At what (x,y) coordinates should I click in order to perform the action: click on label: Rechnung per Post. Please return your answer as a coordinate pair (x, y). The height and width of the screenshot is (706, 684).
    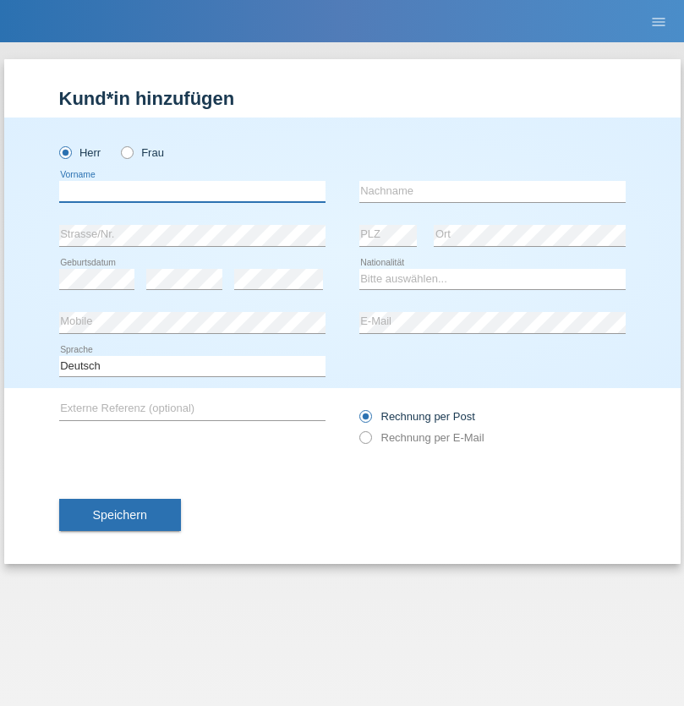
    Looking at the image, I should click on (417, 416).